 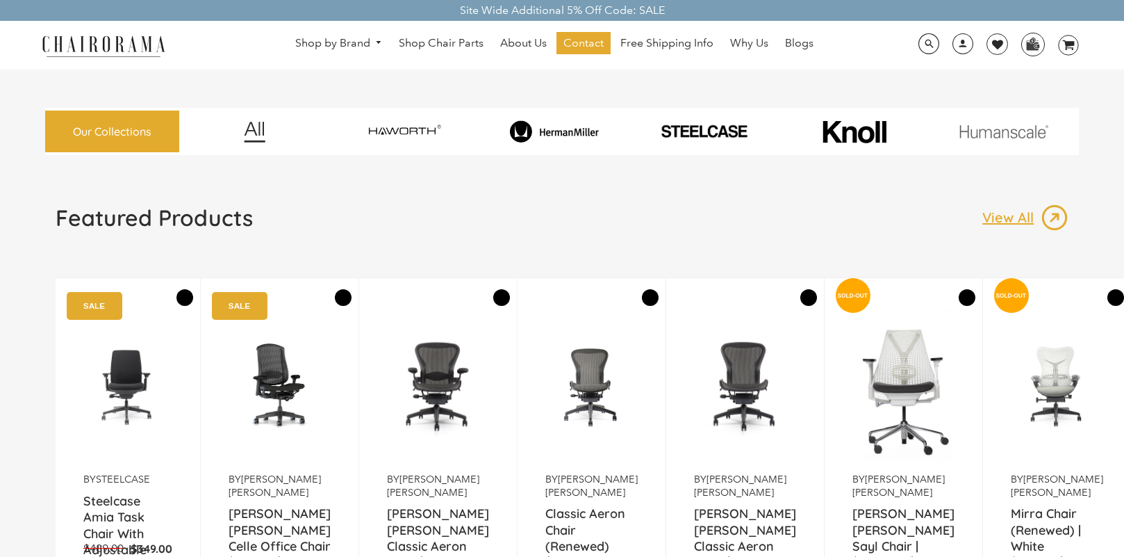 I want to click on a: Herman Miller Celle Office Chair Renewed by Chairorama | Grey - chairorama Herman Miller Celle Of..., so click(x=279, y=386).